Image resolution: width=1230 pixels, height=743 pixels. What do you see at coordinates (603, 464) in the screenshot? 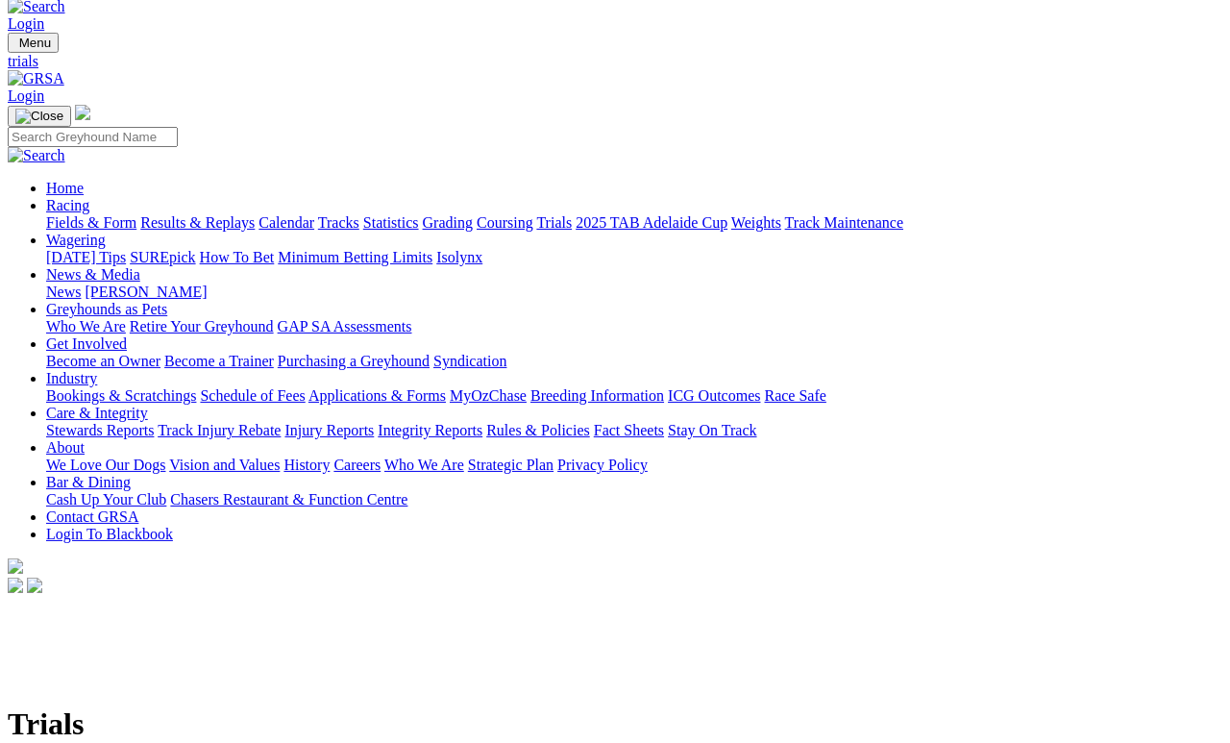
I see `a: Privacy Policy` at bounding box center [603, 464].